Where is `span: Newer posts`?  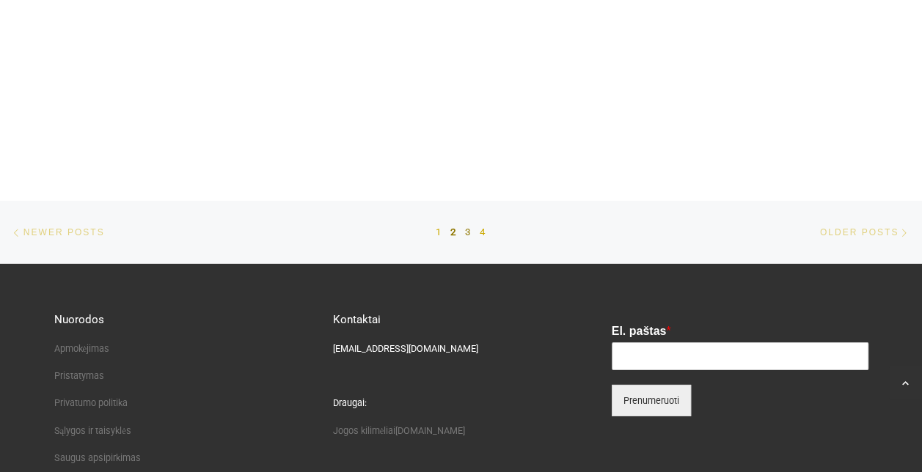
span: Newer posts is located at coordinates (64, 233).